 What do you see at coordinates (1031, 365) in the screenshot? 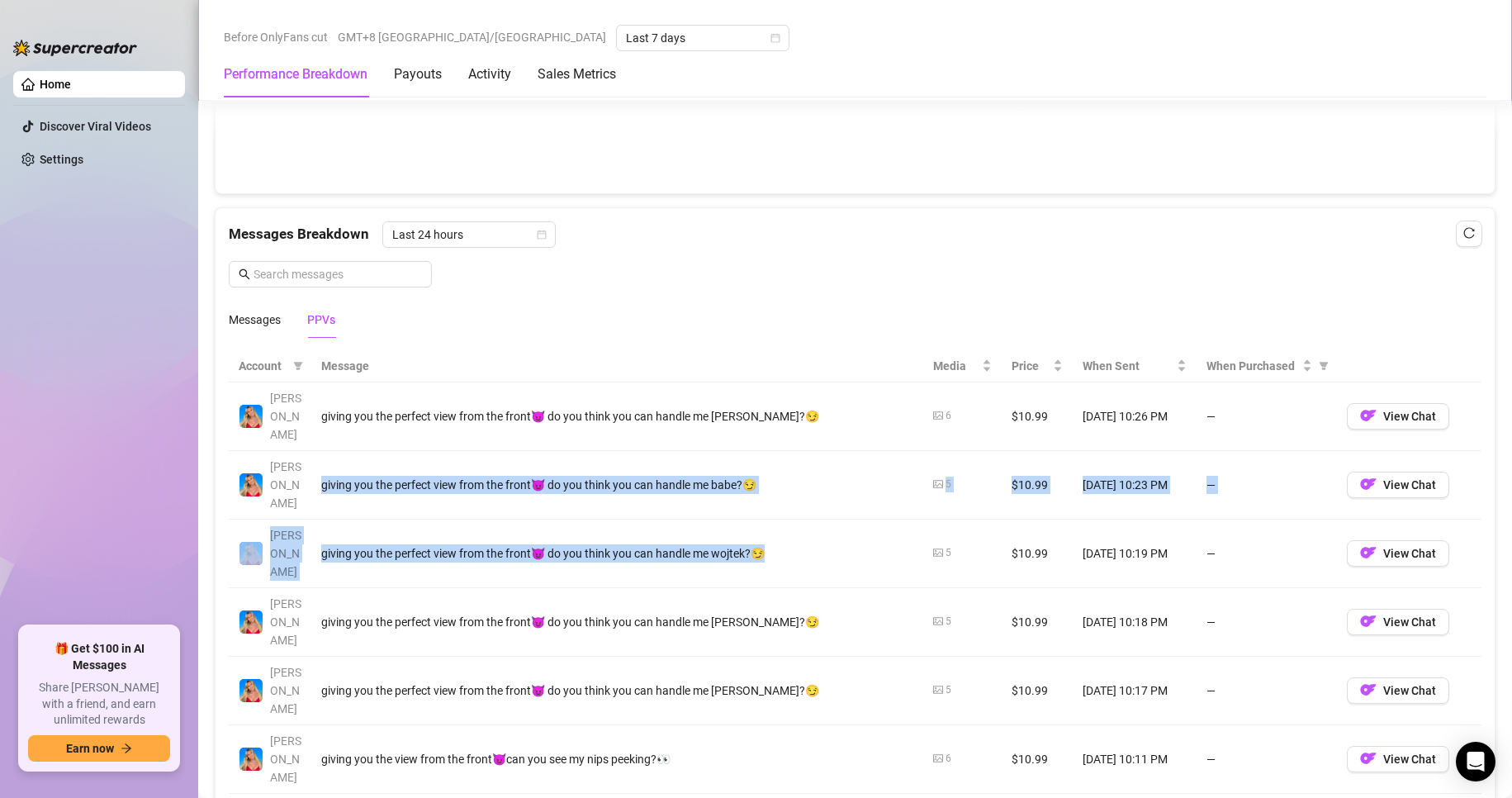
I see `span: Price` at bounding box center [1031, 365].